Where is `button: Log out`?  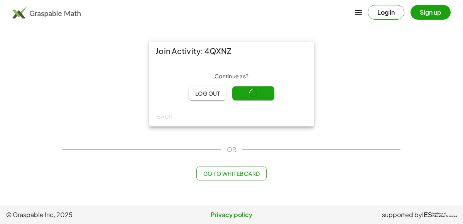
button: Log out is located at coordinates (207, 93).